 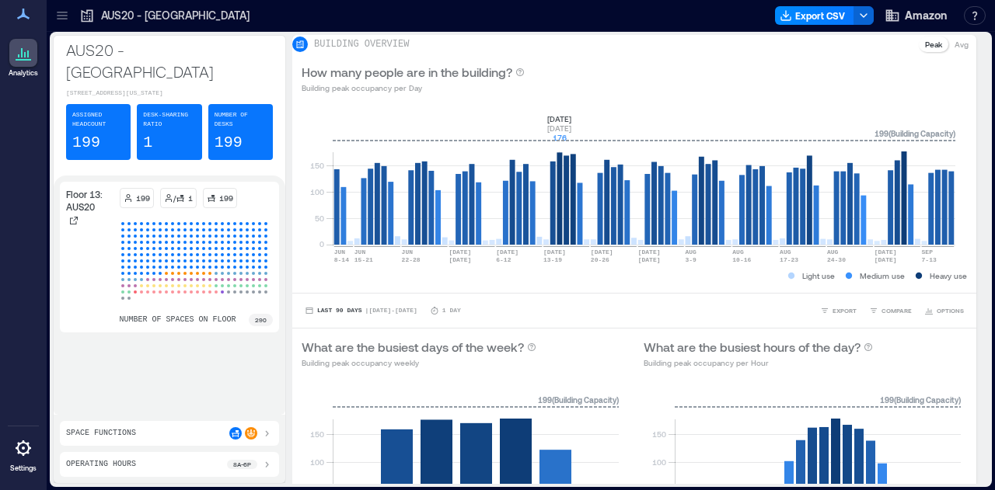 I want to click on p: Floor 13: AUS20, so click(x=89, y=200).